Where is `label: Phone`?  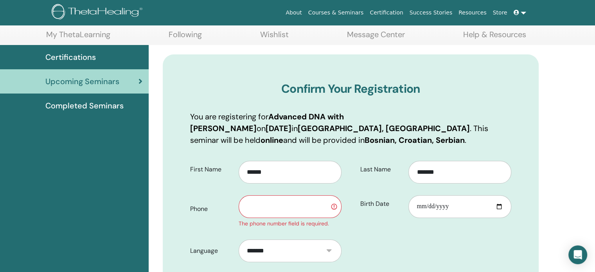
label: Phone is located at coordinates (211, 209).